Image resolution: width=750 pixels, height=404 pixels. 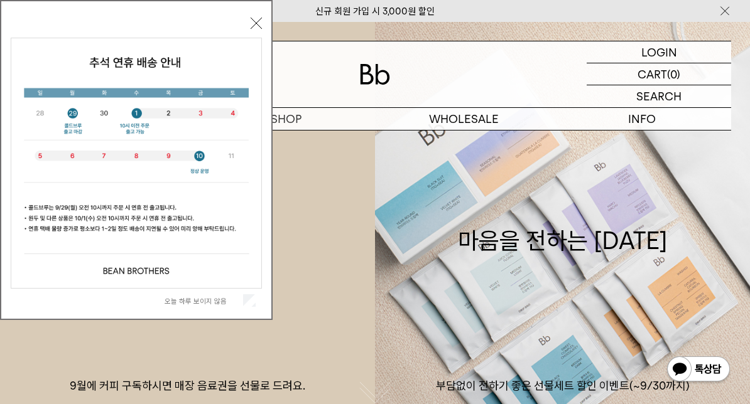 I want to click on p: SEARCH, so click(x=659, y=96).